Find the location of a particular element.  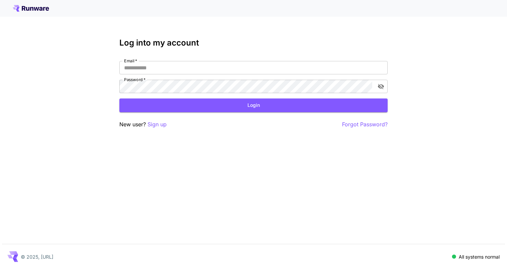

button: Login is located at coordinates (253, 105).